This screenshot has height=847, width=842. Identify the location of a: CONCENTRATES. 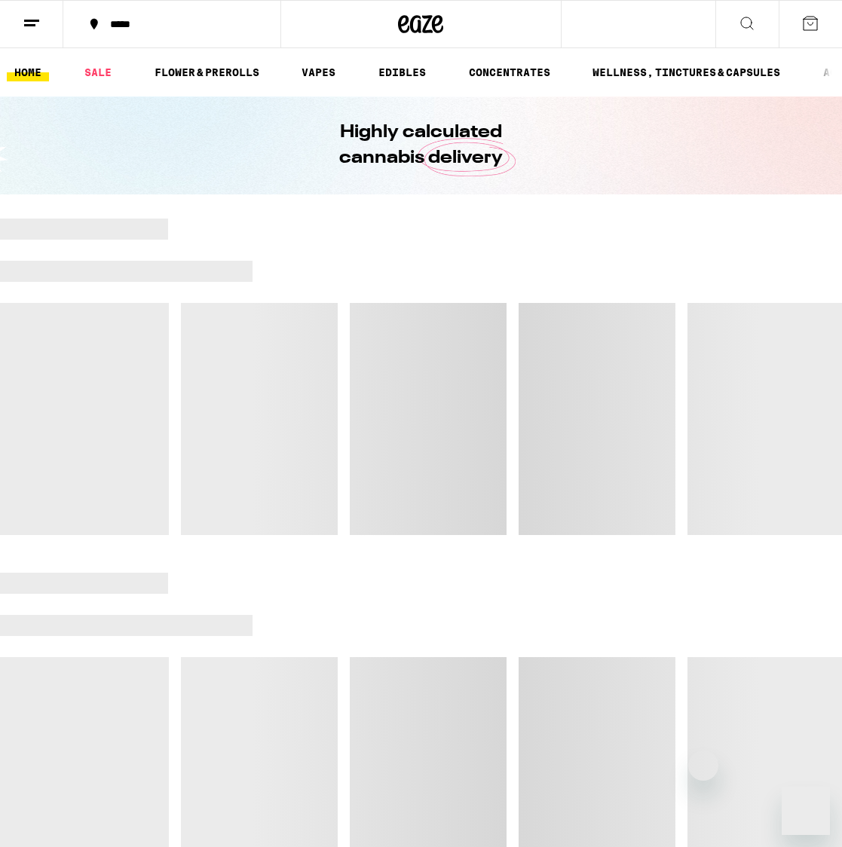
(509, 72).